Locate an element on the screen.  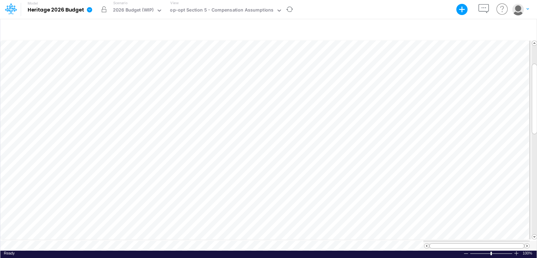
label: Scenario is located at coordinates (120, 3).